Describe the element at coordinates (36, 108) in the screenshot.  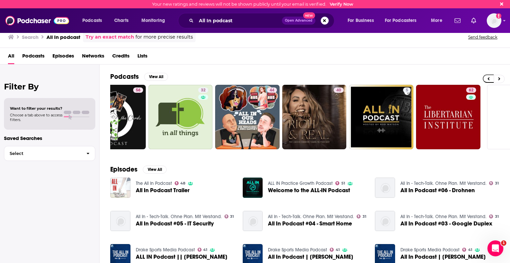
I see `span: Want to filter your results?` at that location.